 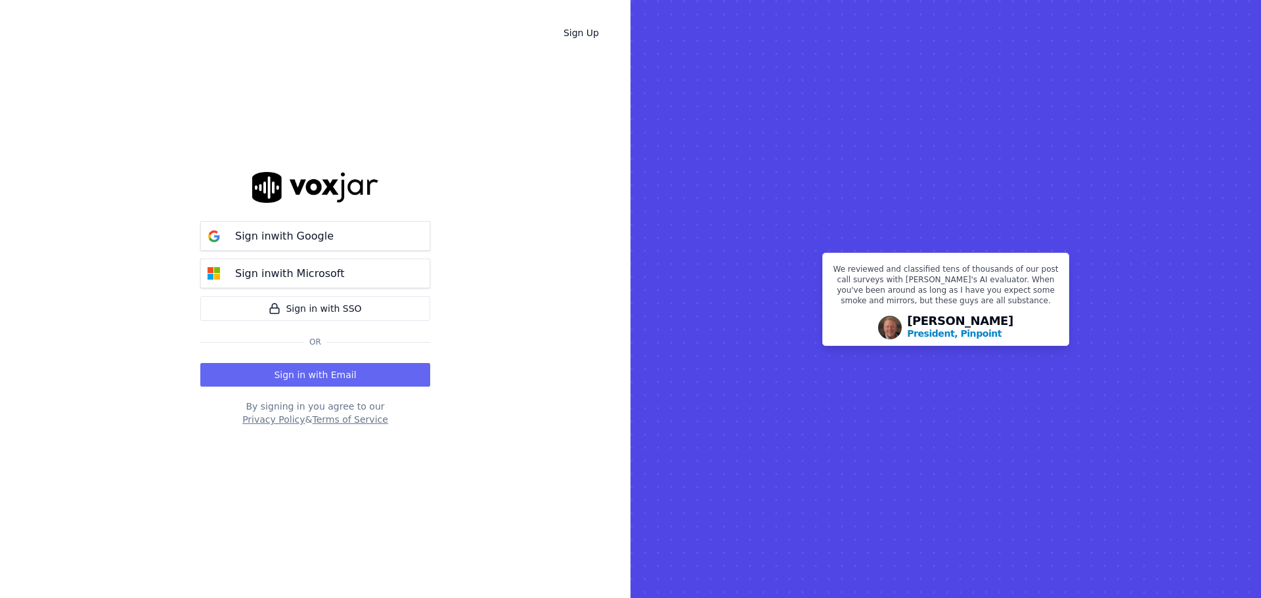 I want to click on a: Sign in with SSO, so click(x=315, y=309).